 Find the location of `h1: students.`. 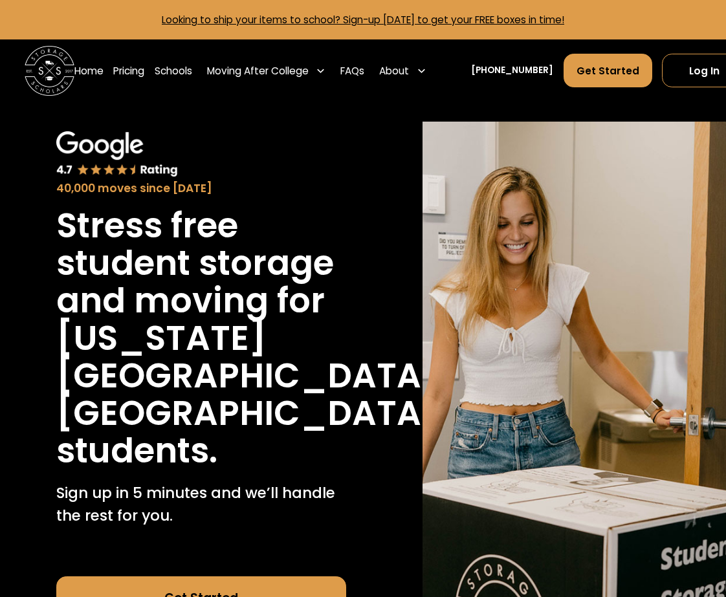

h1: students. is located at coordinates (137, 451).